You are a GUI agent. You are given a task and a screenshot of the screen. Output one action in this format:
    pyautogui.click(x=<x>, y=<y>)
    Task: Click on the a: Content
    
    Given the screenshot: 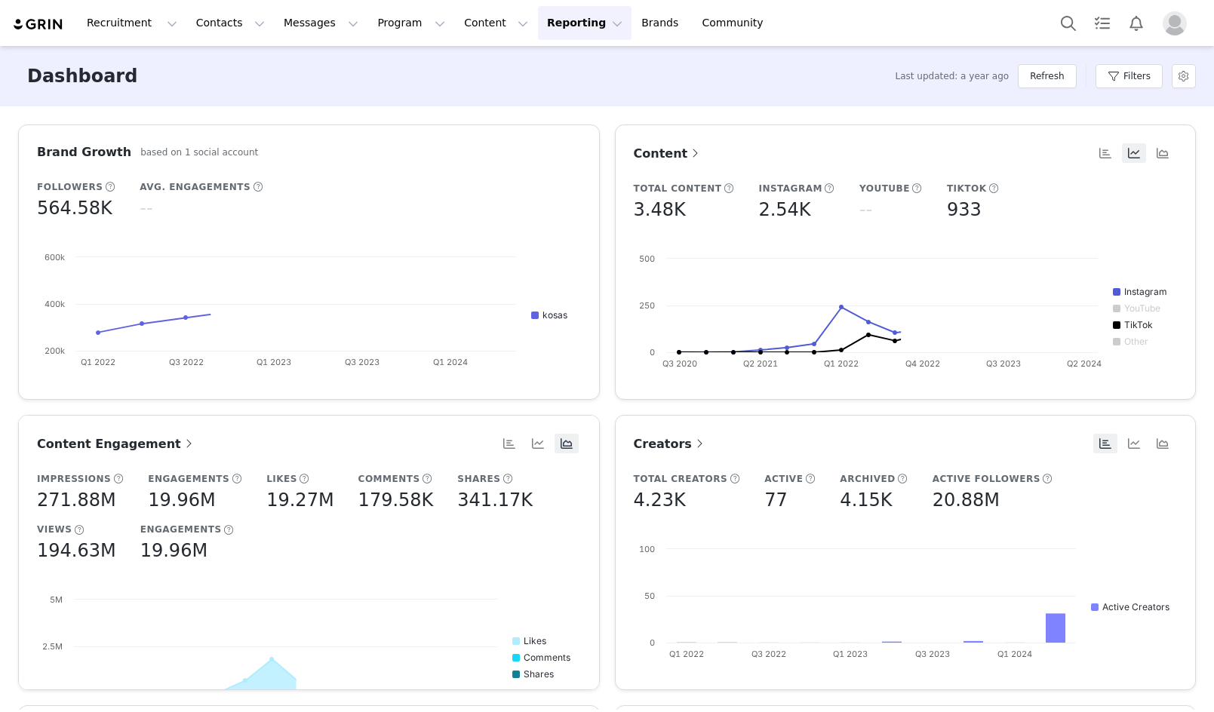 What is the action you would take?
    pyautogui.click(x=669, y=153)
    